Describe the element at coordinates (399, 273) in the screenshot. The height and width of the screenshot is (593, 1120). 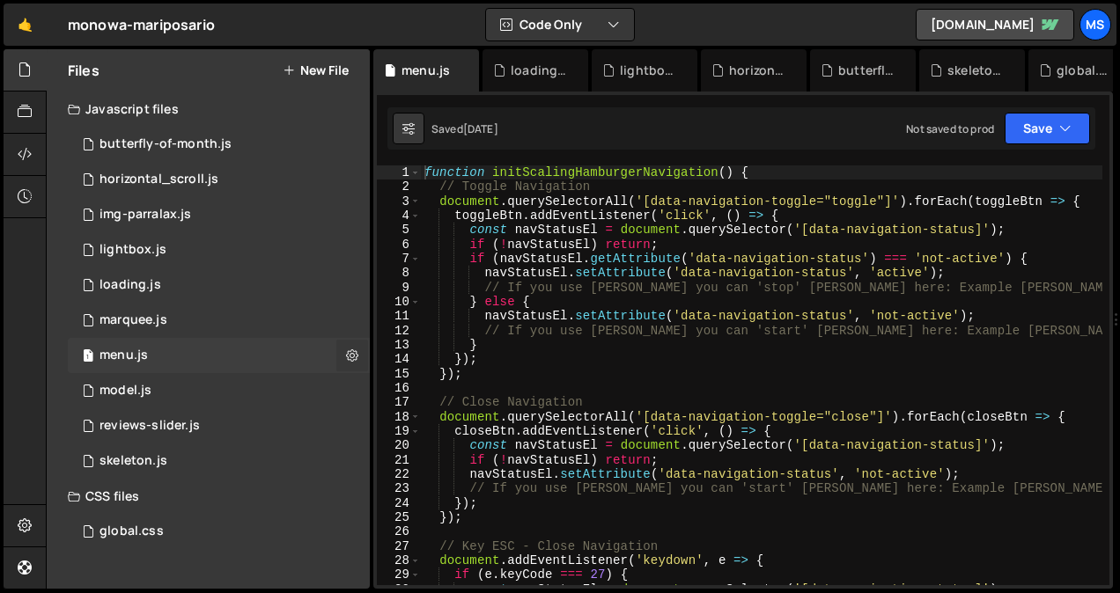
I see `div: 8` at that location.